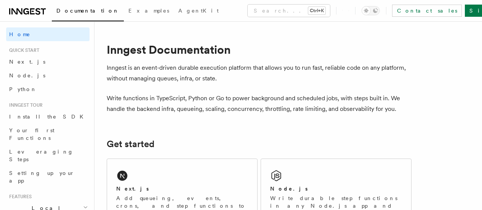  Describe the element at coordinates (48, 117) in the screenshot. I see `a: Install the SDK` at that location.